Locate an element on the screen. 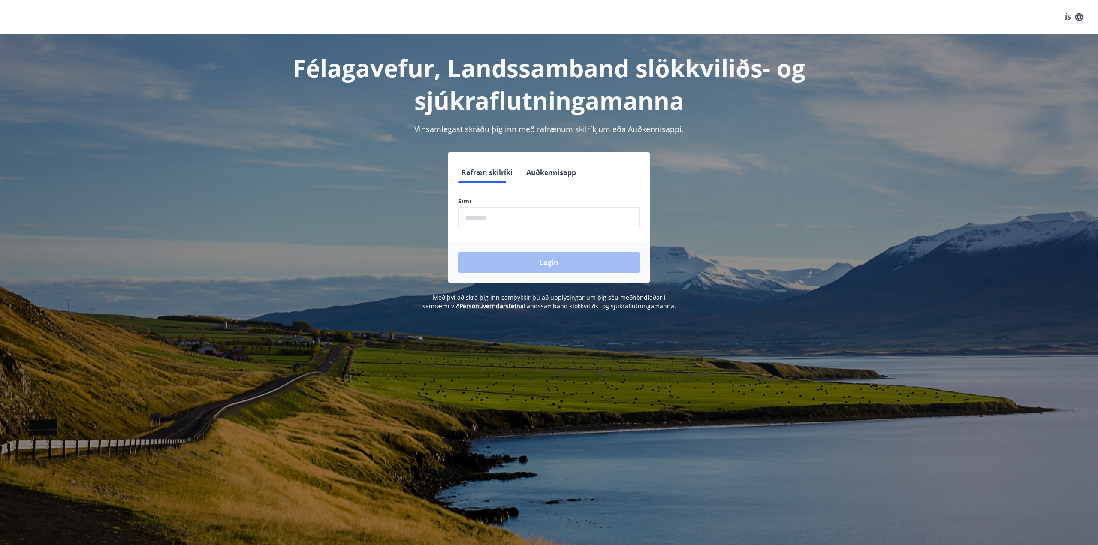 This screenshot has width=1098, height=545. button: Rafræn skilríki is located at coordinates (487, 172).